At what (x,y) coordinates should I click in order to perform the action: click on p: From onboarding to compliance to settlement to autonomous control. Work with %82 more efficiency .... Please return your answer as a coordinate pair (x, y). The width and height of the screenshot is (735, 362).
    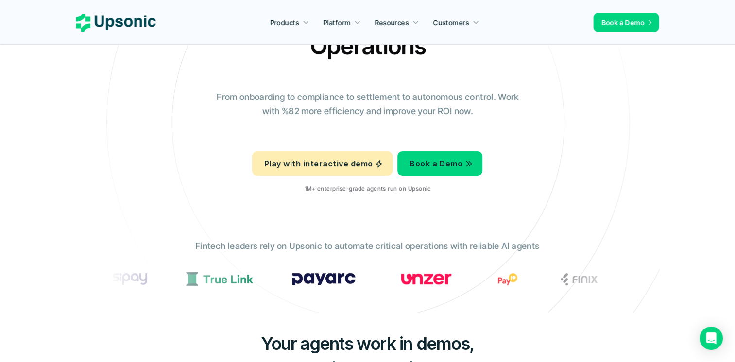
    Looking at the image, I should click on (368, 104).